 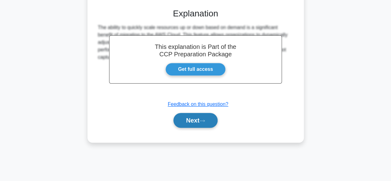 I want to click on button: Next, so click(x=195, y=120).